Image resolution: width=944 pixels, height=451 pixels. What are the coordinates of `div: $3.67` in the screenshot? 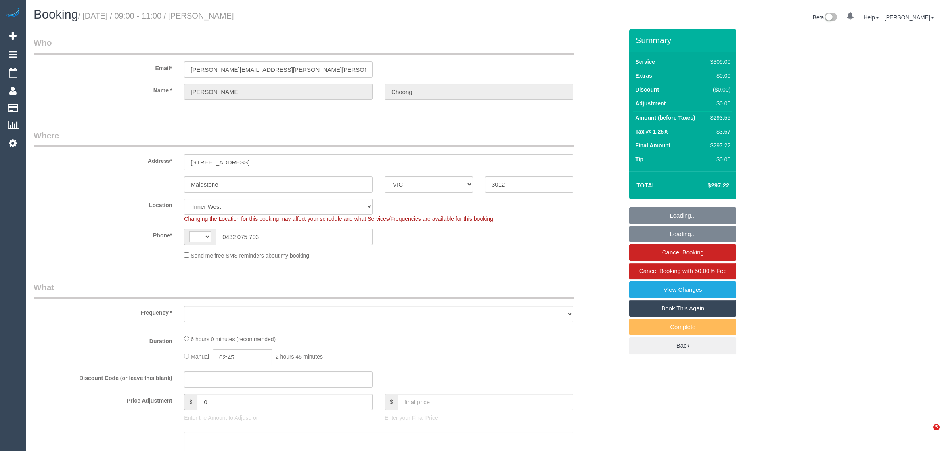 It's located at (719, 132).